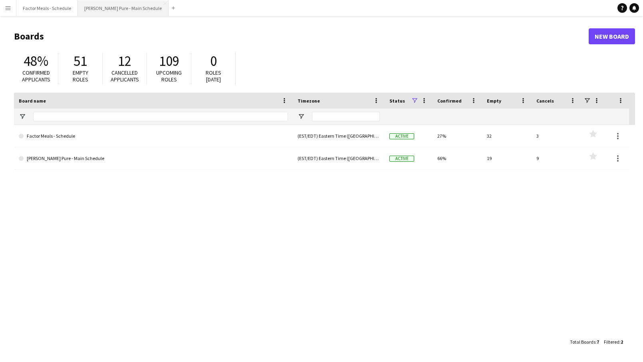 Image resolution: width=643 pixels, height=362 pixels. What do you see at coordinates (457, 158) in the screenshot?
I see `div: 66%` at bounding box center [457, 158].